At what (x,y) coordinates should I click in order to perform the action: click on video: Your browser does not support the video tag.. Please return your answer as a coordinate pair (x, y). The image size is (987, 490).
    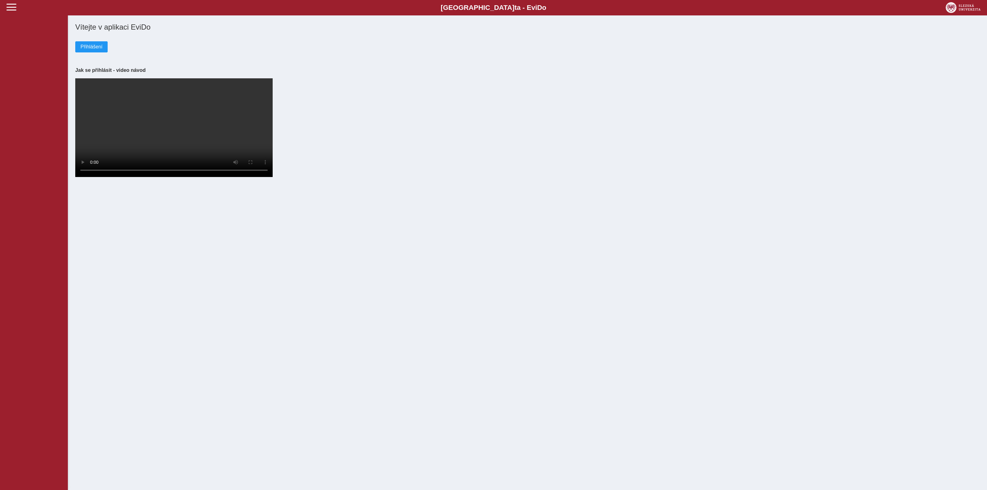
    Looking at the image, I should click on (174, 128).